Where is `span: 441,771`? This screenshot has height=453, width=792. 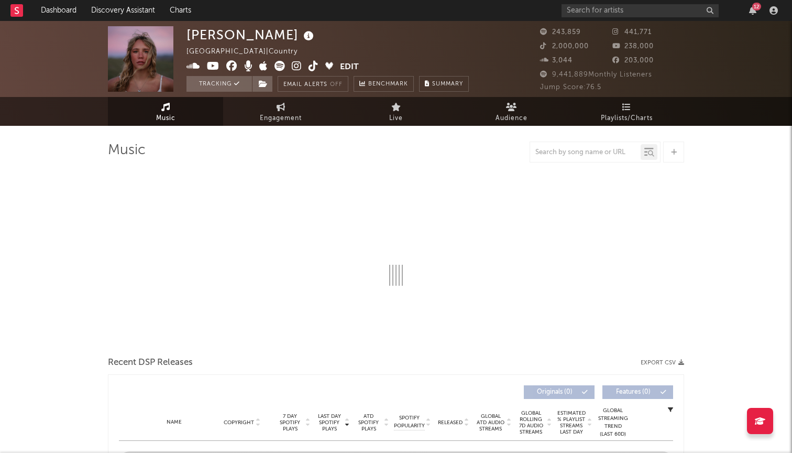
span: 441,771 is located at coordinates (632, 32).